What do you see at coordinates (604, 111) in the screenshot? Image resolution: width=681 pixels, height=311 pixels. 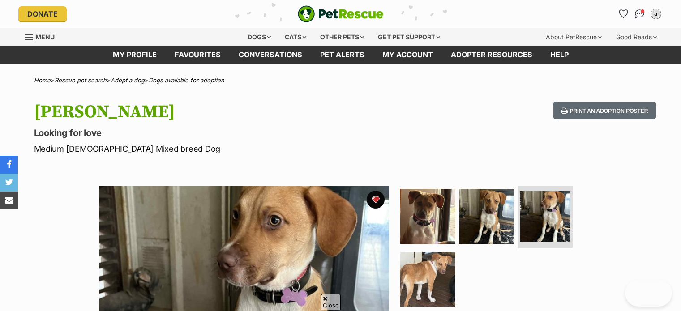 I see `button: Print an adoption poster` at bounding box center [604, 111].